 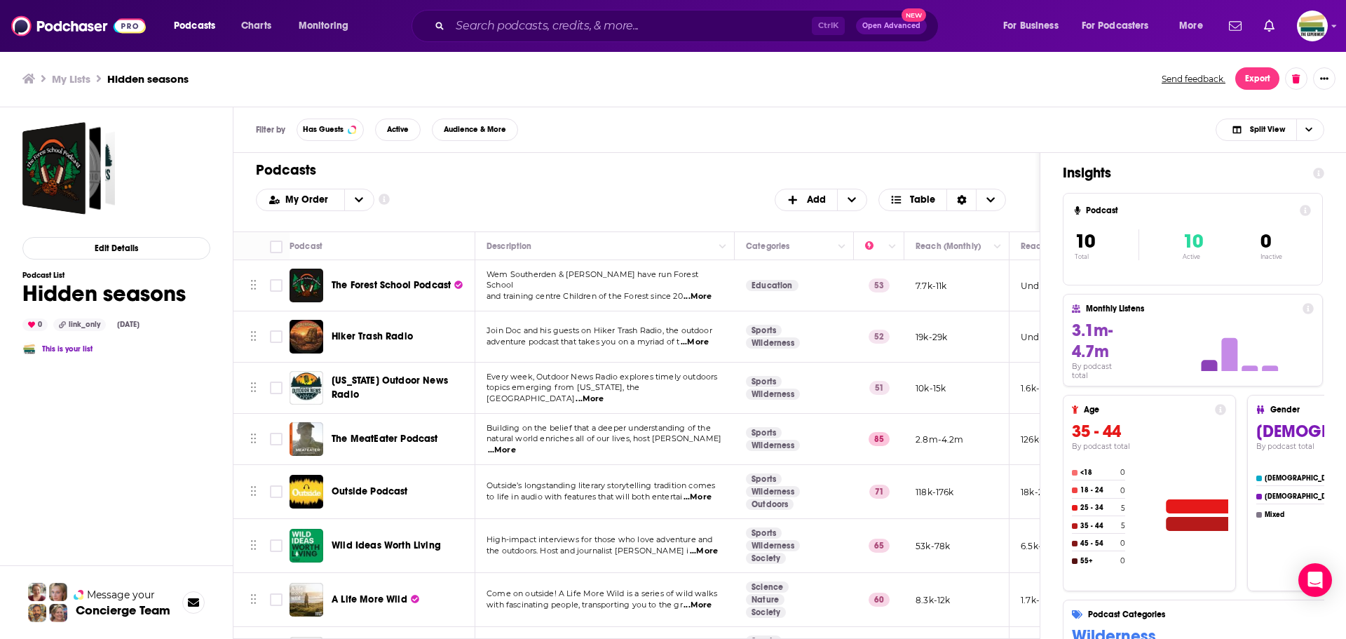 What do you see at coordinates (79, 325) in the screenshot?
I see `div: link_only` at bounding box center [79, 325].